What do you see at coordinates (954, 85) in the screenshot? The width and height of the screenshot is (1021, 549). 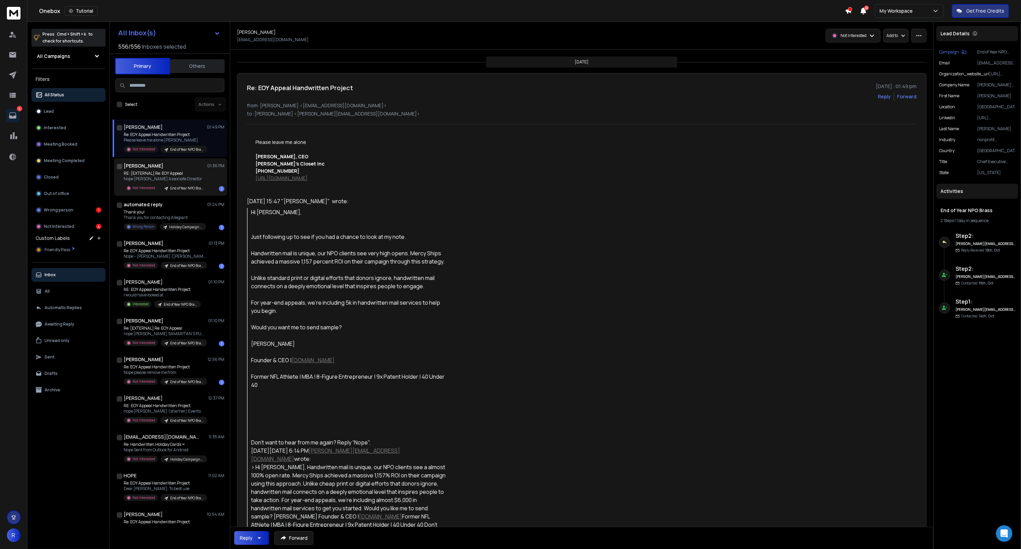 I see `p: Company Name` at bounding box center [954, 85].